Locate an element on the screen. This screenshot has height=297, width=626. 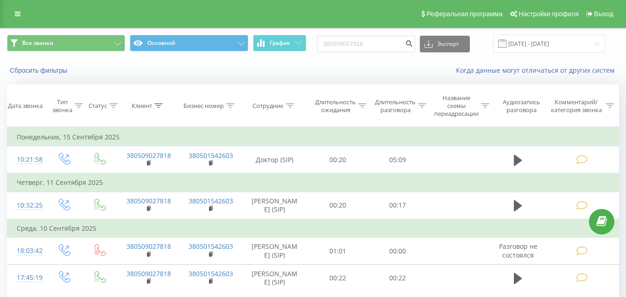
td: Среда, 10 Сентября 2025 is located at coordinates (313, 229).